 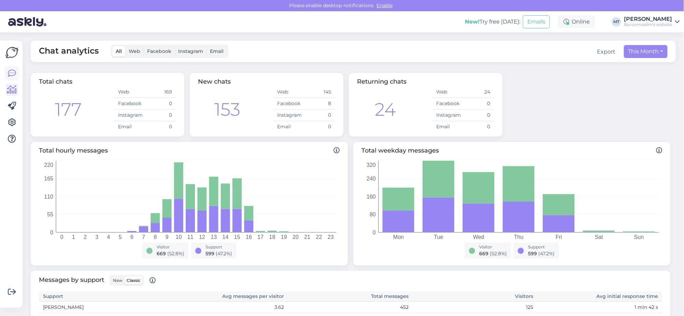 I want to click on span: Total weekday messages, so click(x=512, y=151).